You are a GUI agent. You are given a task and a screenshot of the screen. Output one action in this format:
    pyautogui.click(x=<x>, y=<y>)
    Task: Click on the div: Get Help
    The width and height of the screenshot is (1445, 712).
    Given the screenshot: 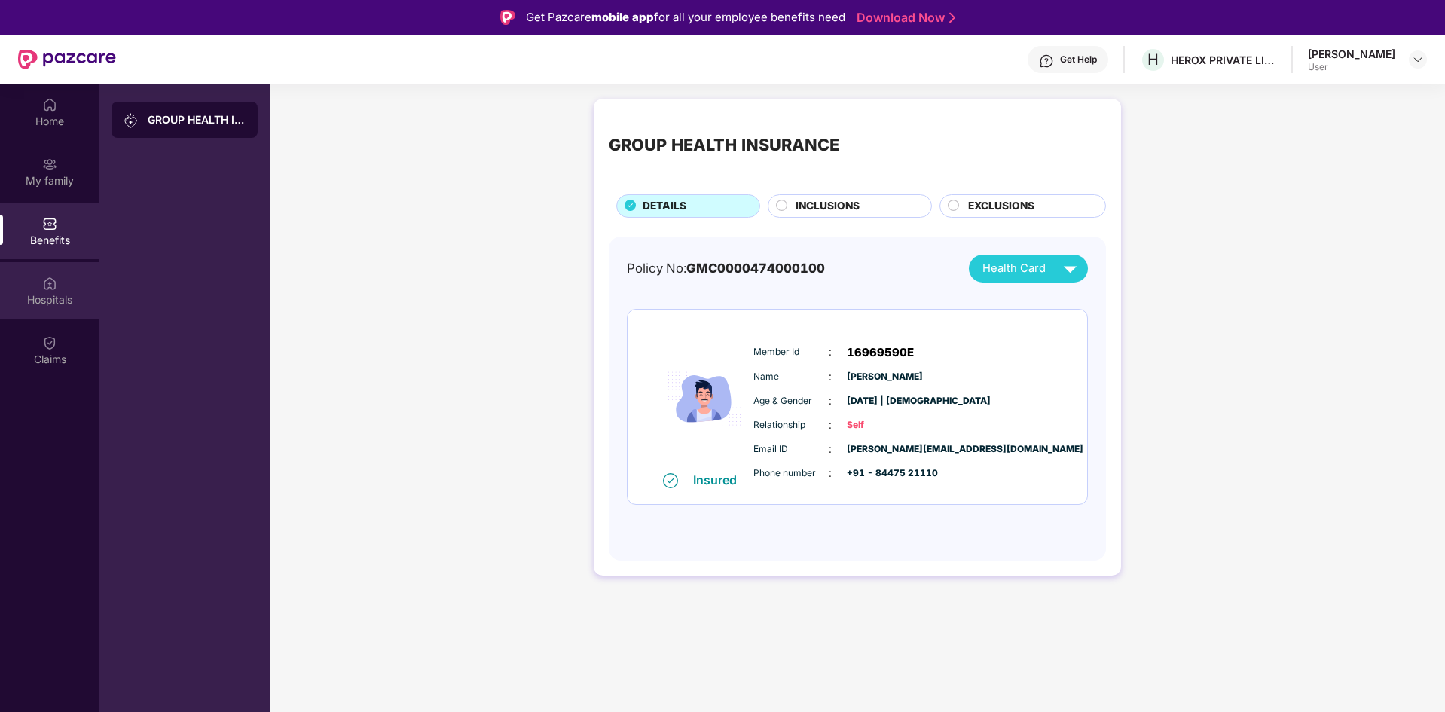 What is the action you would take?
    pyautogui.click(x=1078, y=60)
    